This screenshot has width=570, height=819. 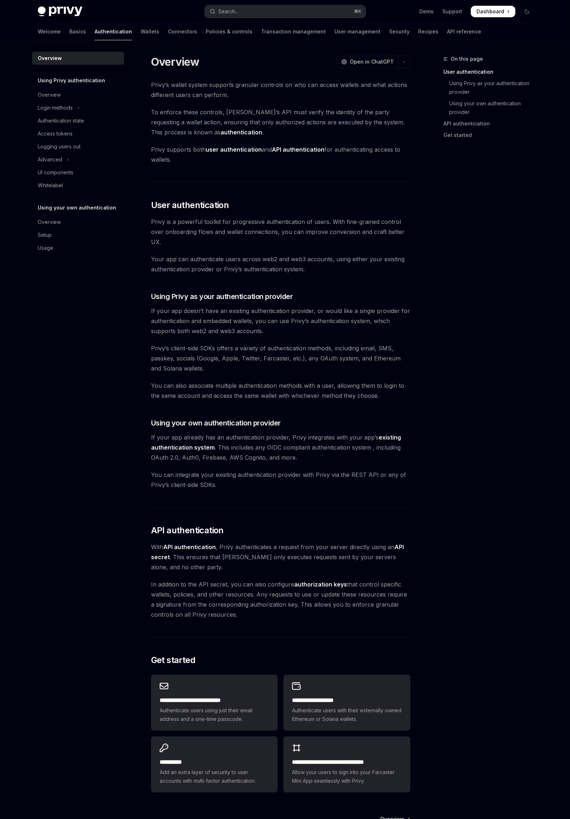 What do you see at coordinates (78, 32) in the screenshot?
I see `a: Basics` at bounding box center [78, 32].